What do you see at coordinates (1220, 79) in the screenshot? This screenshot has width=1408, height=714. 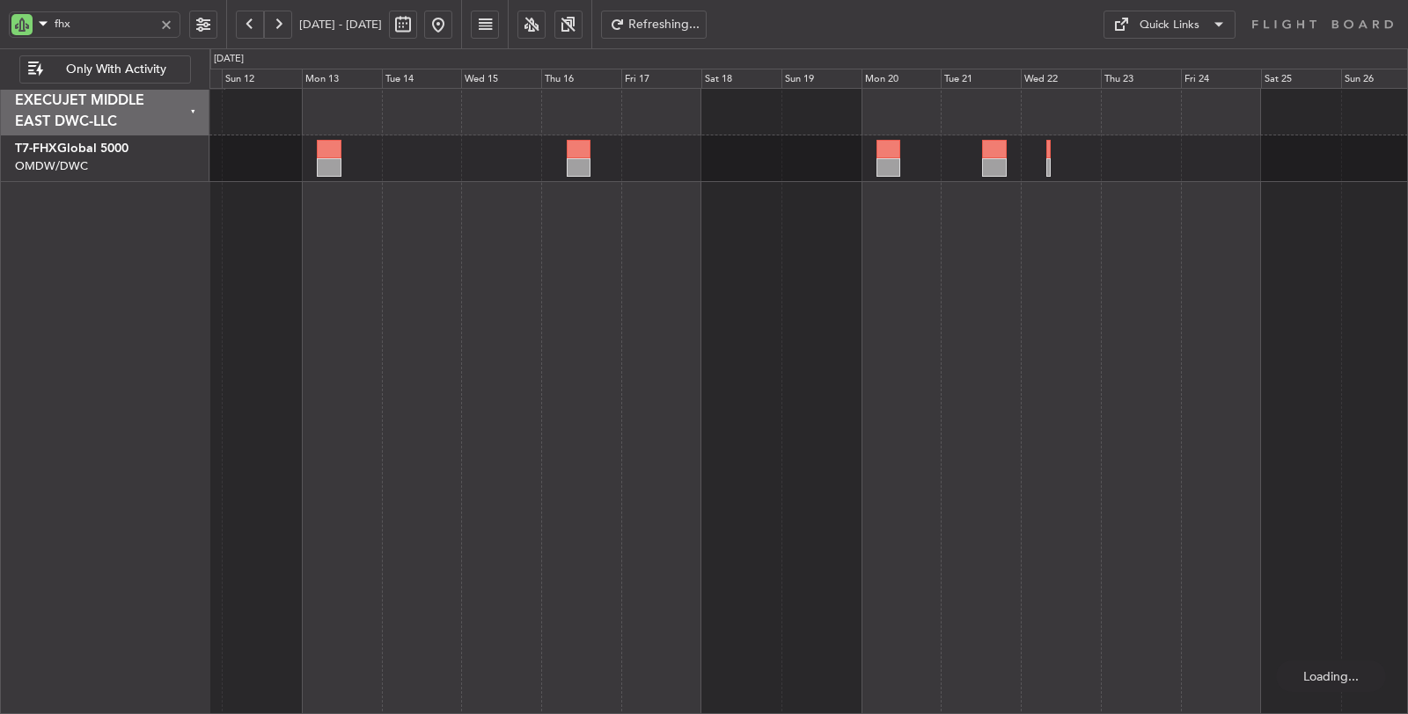 I see `div: Fri 24` at bounding box center [1220, 79].